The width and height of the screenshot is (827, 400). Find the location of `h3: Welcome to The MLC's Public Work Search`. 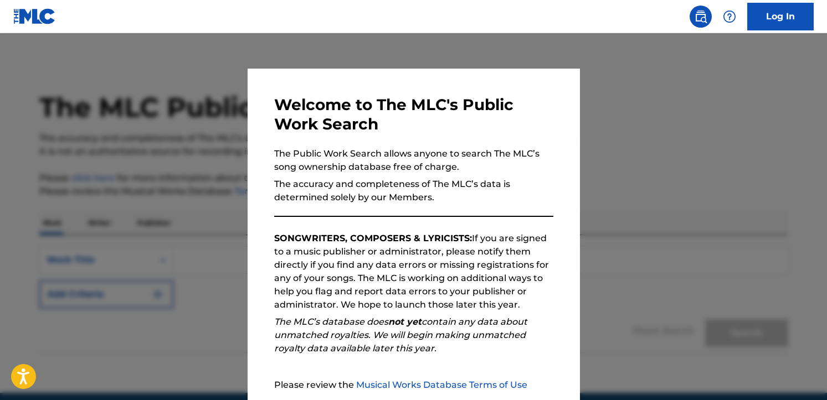

h3: Welcome to The MLC's Public Work Search is located at coordinates (414, 115).